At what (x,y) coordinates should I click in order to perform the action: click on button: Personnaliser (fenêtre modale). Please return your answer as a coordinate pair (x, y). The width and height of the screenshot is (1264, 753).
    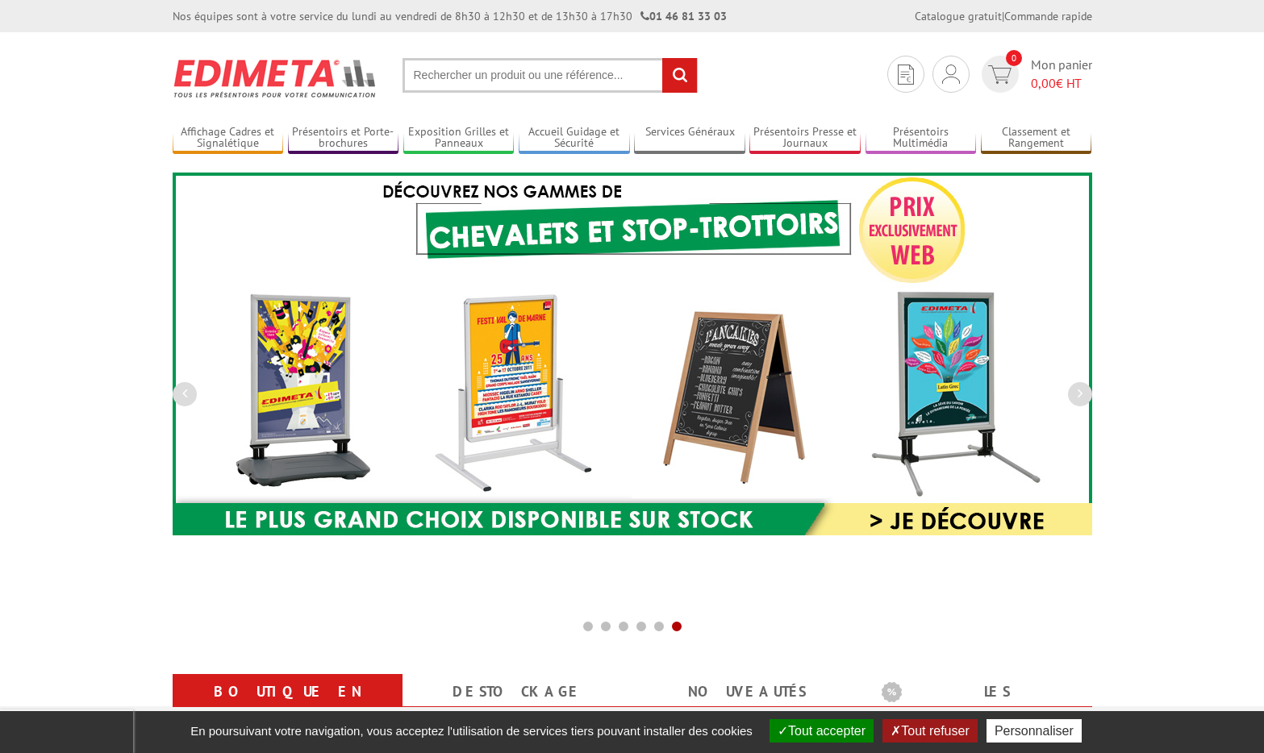
    Looking at the image, I should click on (1034, 731).